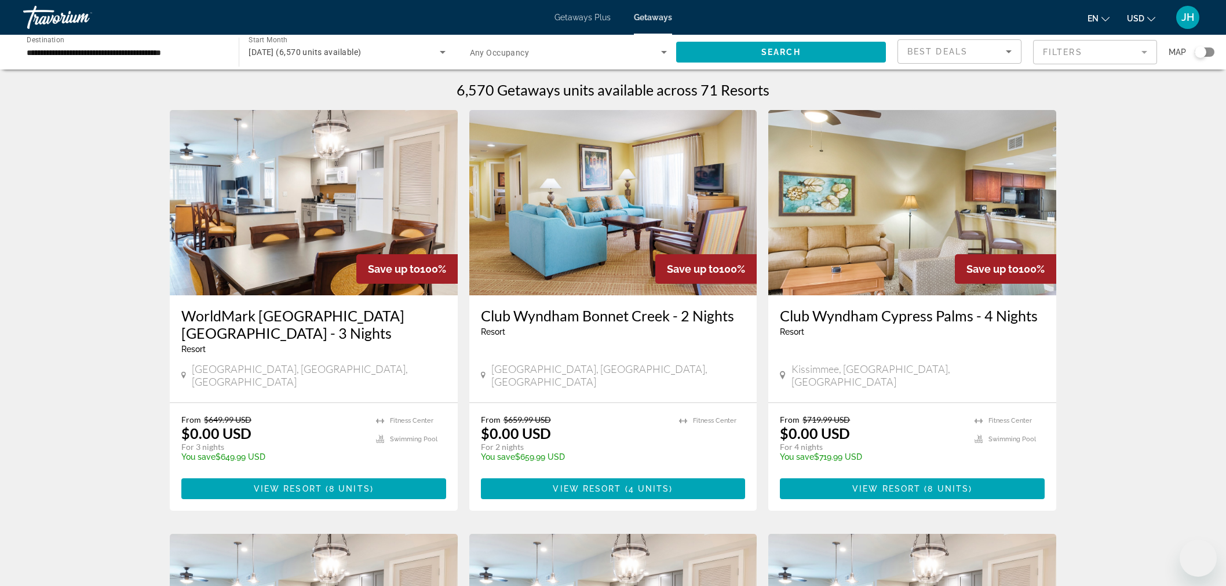  Describe the element at coordinates (912, 316) in the screenshot. I see `h3: Club Wyndham Cypress Palms - 4 Nights` at that location.